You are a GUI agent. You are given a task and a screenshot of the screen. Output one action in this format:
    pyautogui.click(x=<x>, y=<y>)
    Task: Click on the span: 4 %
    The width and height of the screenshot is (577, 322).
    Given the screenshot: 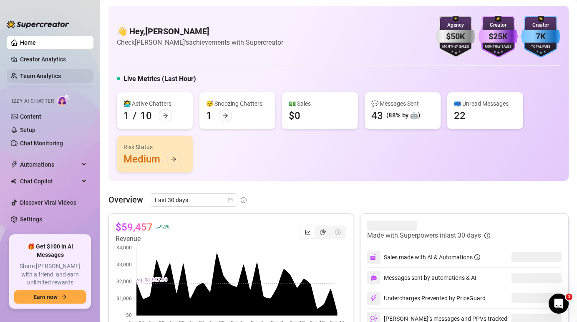 What is the action you would take?
    pyautogui.click(x=166, y=227)
    